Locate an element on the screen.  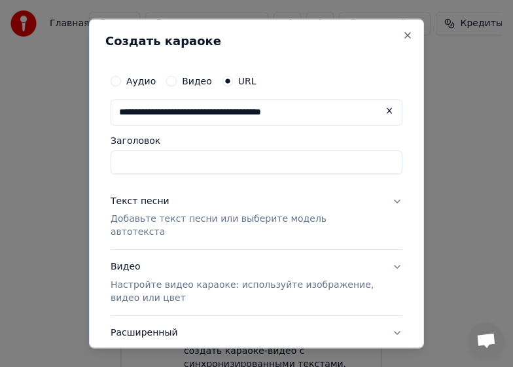
p: Настройте видео караоке: используйте изображение, видео или цвет is located at coordinates (246, 292).